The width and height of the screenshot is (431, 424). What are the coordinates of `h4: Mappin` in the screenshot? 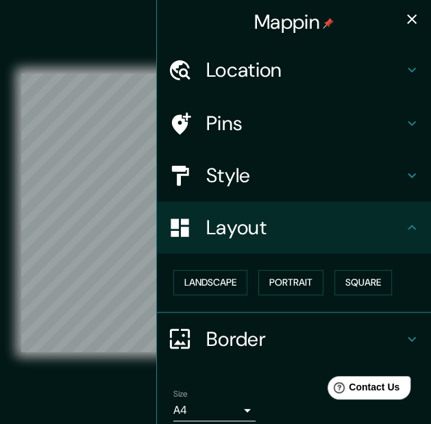 It's located at (294, 22).